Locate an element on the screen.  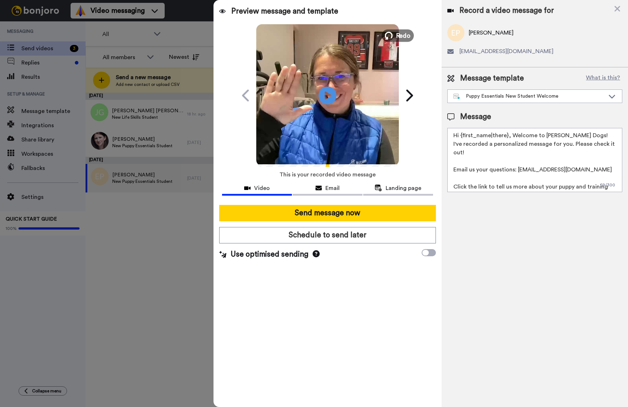
div: Puppy Essentials New Student Welcome is located at coordinates (529, 96).